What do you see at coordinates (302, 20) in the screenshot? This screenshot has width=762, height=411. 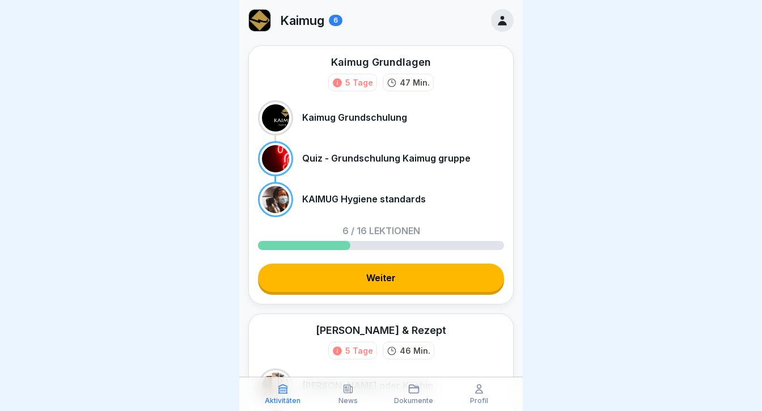 I see `p: Kaimug` at bounding box center [302, 20].